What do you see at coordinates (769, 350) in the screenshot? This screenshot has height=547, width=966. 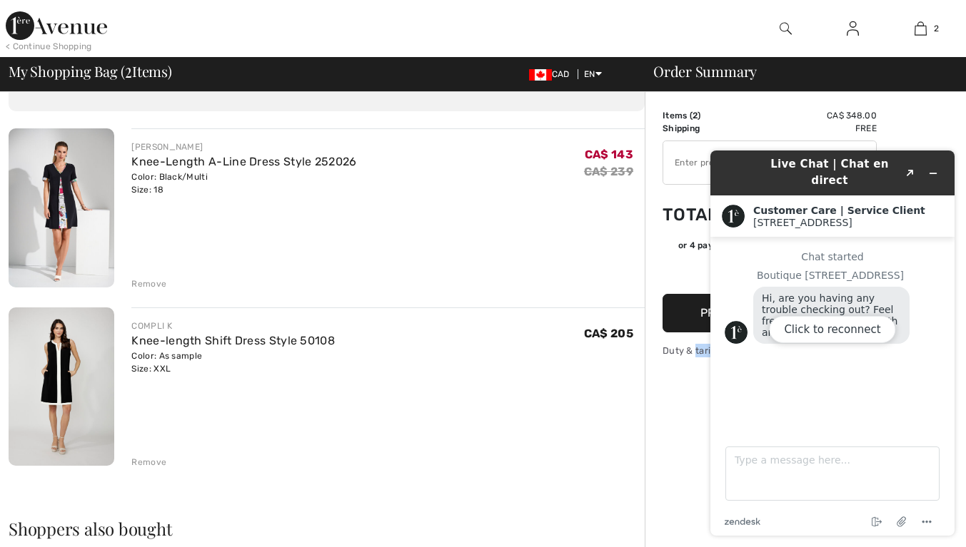 I see `div: Duty & tariff-free | Uninterrupted shipping` at bounding box center [769, 350].